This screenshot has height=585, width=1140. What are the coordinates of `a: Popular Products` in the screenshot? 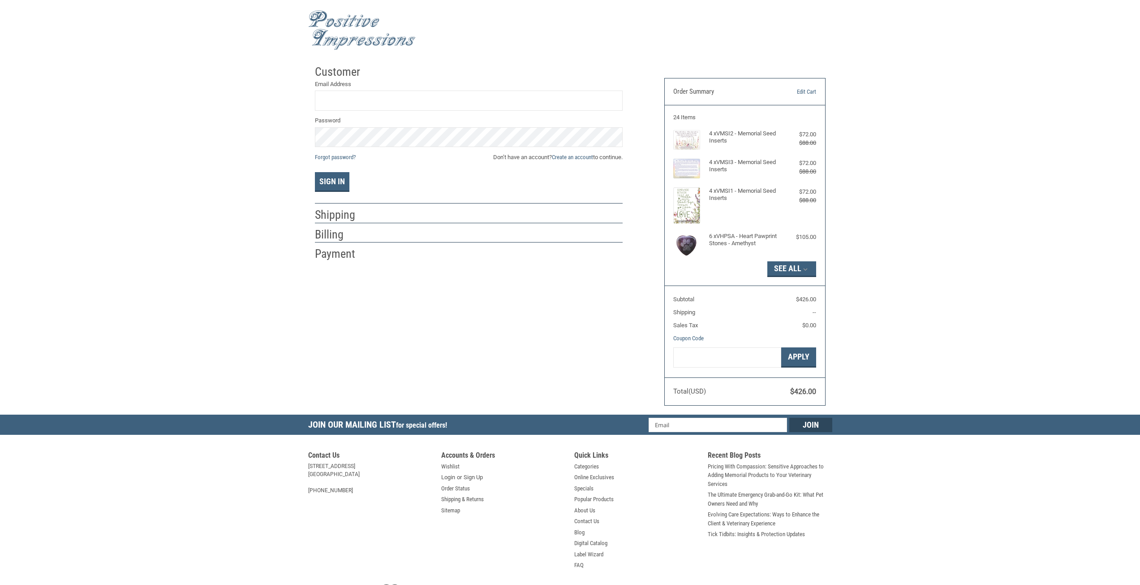 It's located at (594, 499).